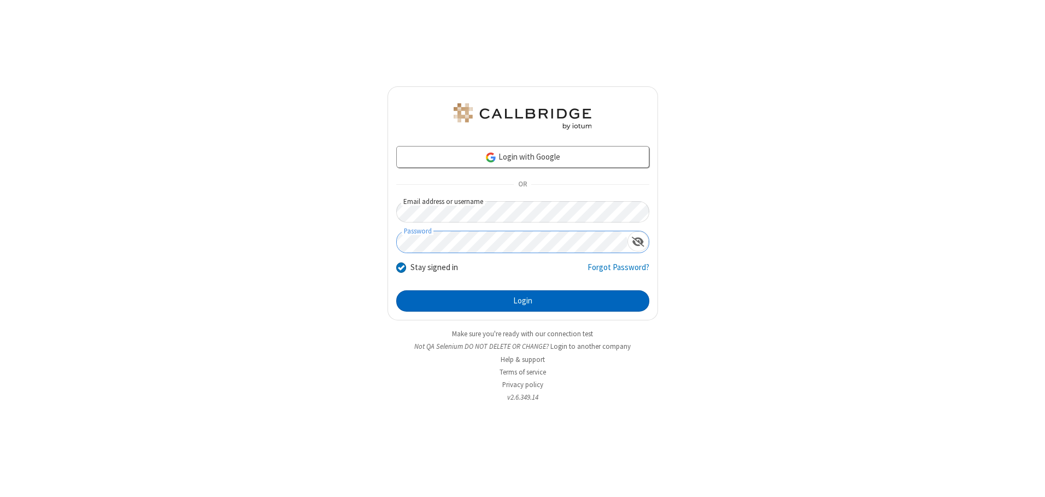 The width and height of the screenshot is (1045, 497). I want to click on a: Help & support, so click(523, 359).